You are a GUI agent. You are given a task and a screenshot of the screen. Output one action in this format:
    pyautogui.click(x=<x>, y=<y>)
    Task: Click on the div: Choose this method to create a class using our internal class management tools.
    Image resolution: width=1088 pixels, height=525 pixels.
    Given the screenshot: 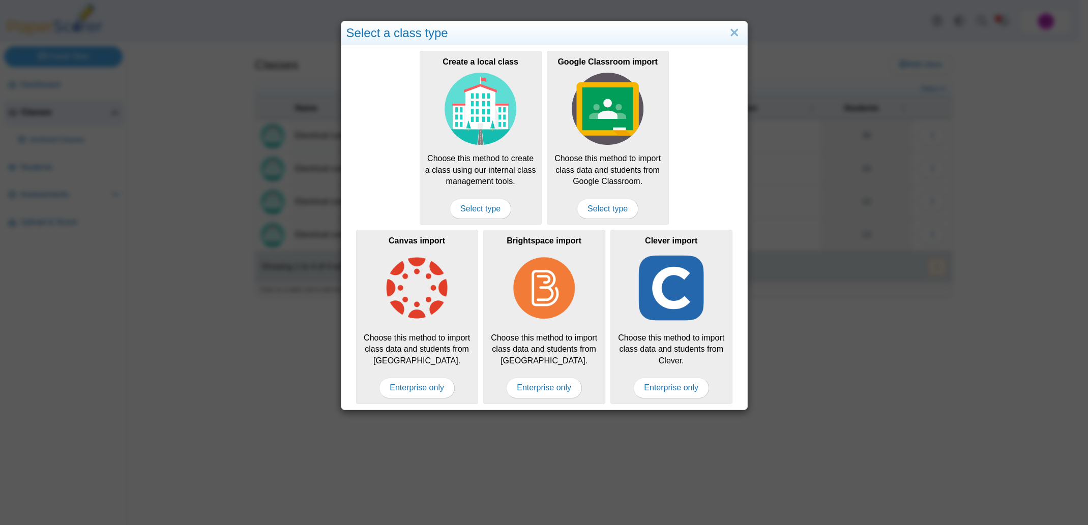 What is the action you would take?
    pyautogui.click(x=480, y=138)
    